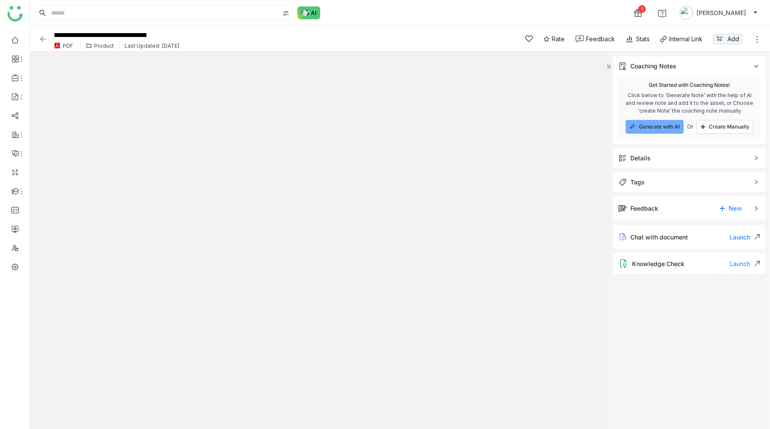 The width and height of the screenshot is (770, 429). What do you see at coordinates (15, 14) in the screenshot?
I see `img: logo` at bounding box center [15, 14].